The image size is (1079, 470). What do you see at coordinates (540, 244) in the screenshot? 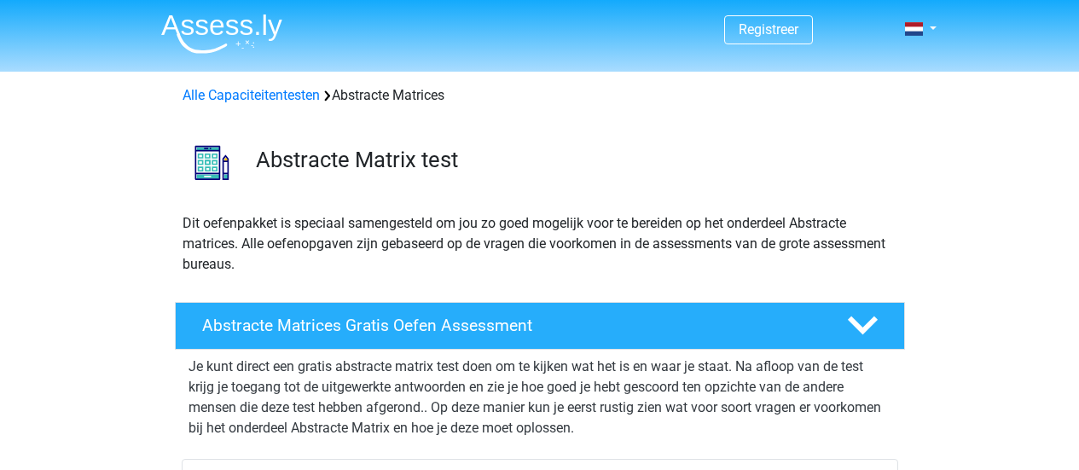
I see `p: Dit oefenpakket is speciaal samengesteld om jou zo goed mogelijk voor te bereiden op het onderdee...` at bounding box center [540, 244].